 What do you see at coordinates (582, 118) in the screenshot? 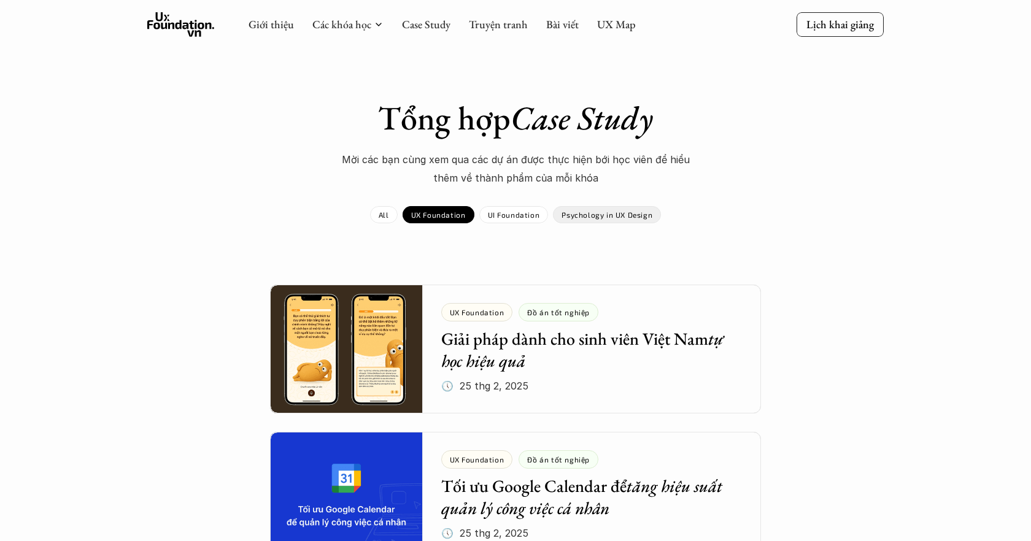
I see `em: Case Study` at bounding box center [582, 118].